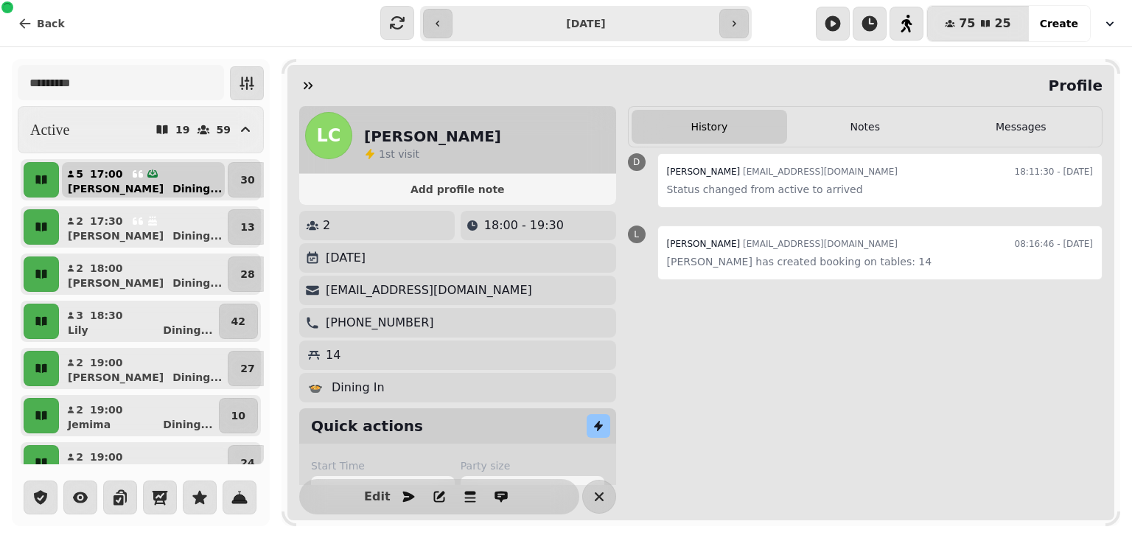 The image size is (1132, 538). Describe the element at coordinates (382, 466) in the screenshot. I see `label: Start Time` at that location.